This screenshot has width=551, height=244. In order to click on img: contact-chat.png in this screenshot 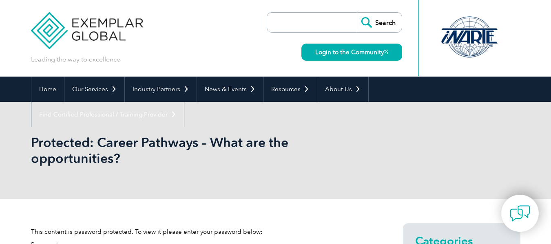, I will do `click(520, 214)`.